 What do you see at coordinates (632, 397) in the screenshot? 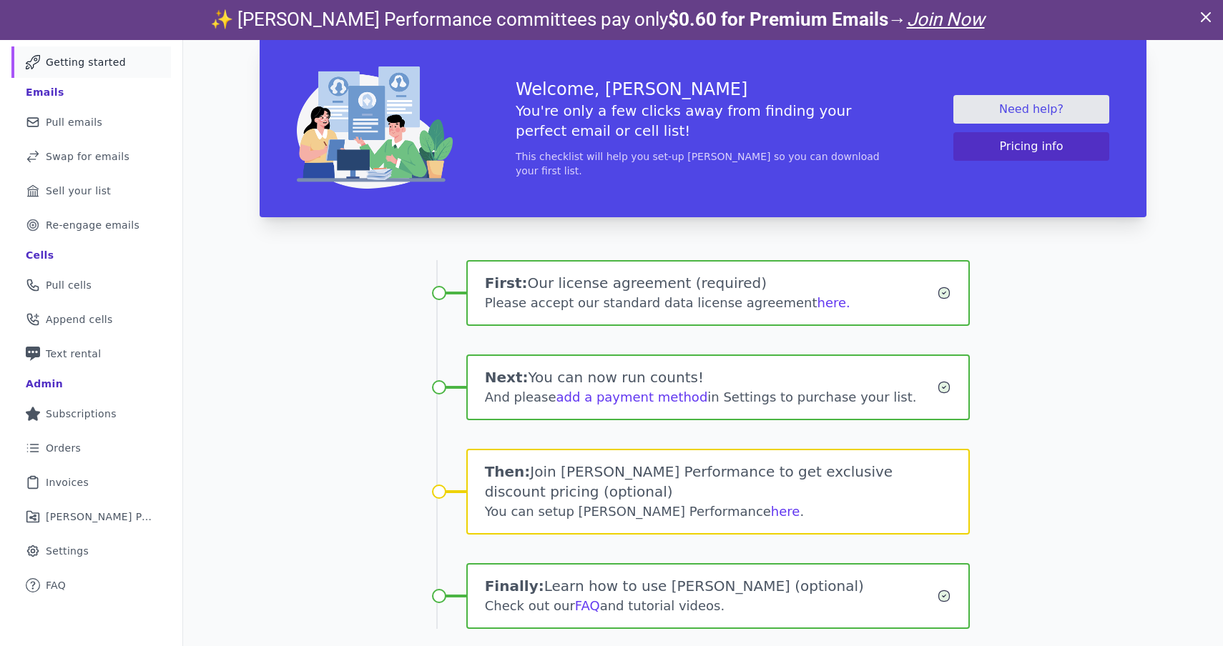
I see `a: add a payment method` at bounding box center [632, 397].